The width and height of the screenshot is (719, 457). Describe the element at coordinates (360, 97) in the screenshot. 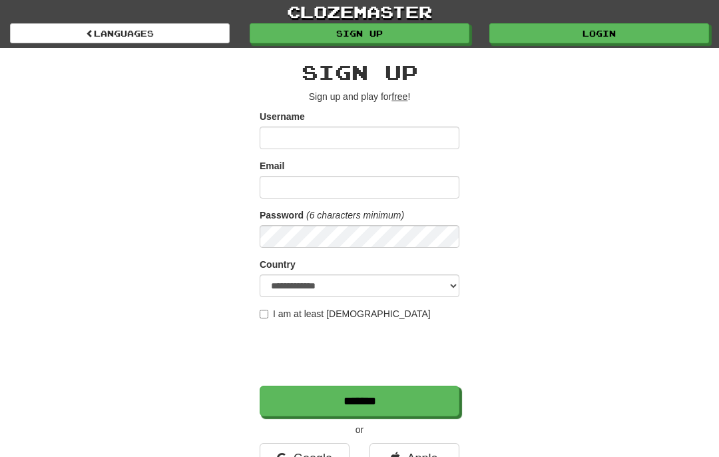

I see `p: Sign up and play for !` at that location.